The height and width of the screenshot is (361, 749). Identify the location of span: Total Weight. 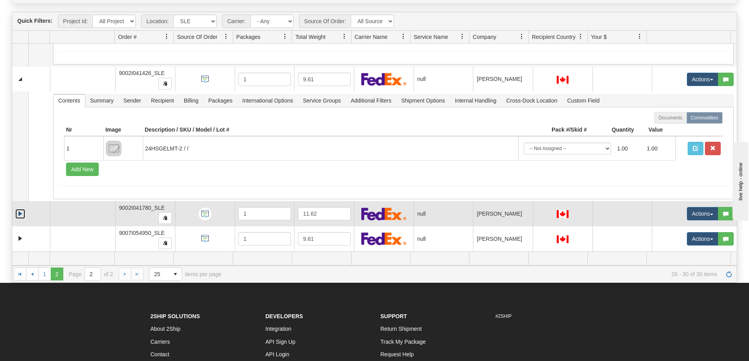
(310, 37).